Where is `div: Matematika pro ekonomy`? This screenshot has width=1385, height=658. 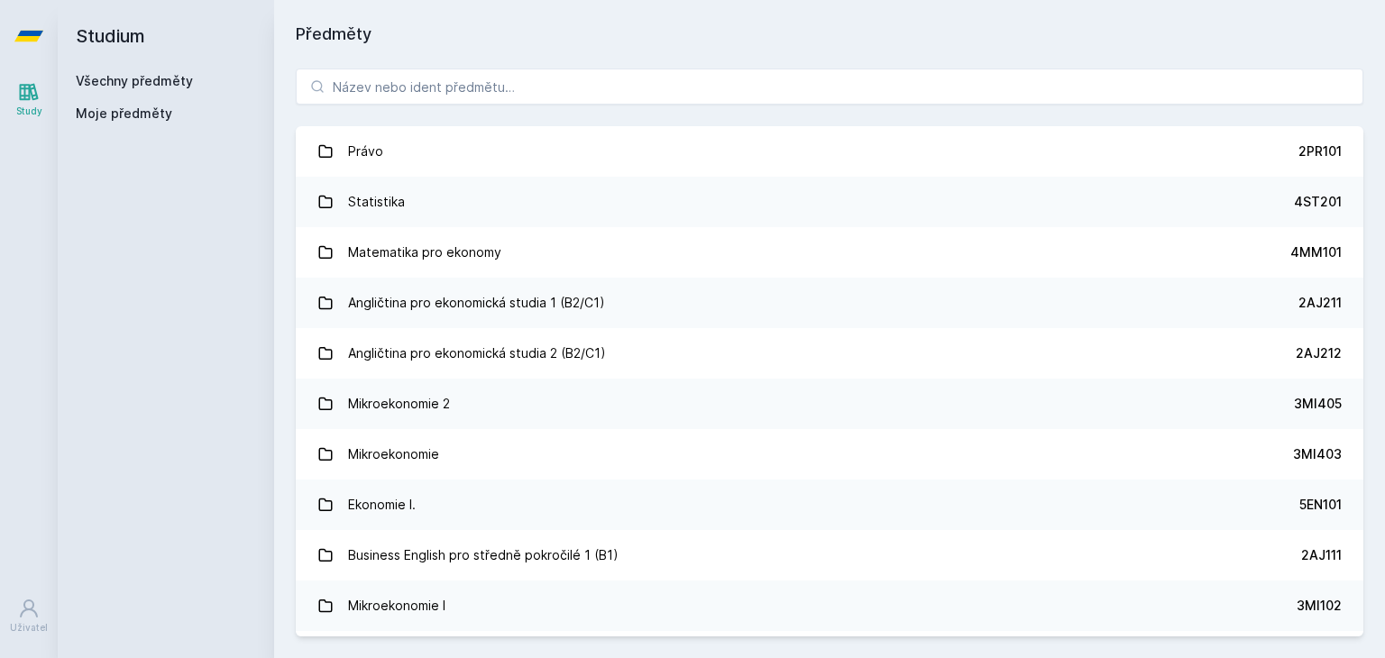 div: Matematika pro ekonomy is located at coordinates (425, 252).